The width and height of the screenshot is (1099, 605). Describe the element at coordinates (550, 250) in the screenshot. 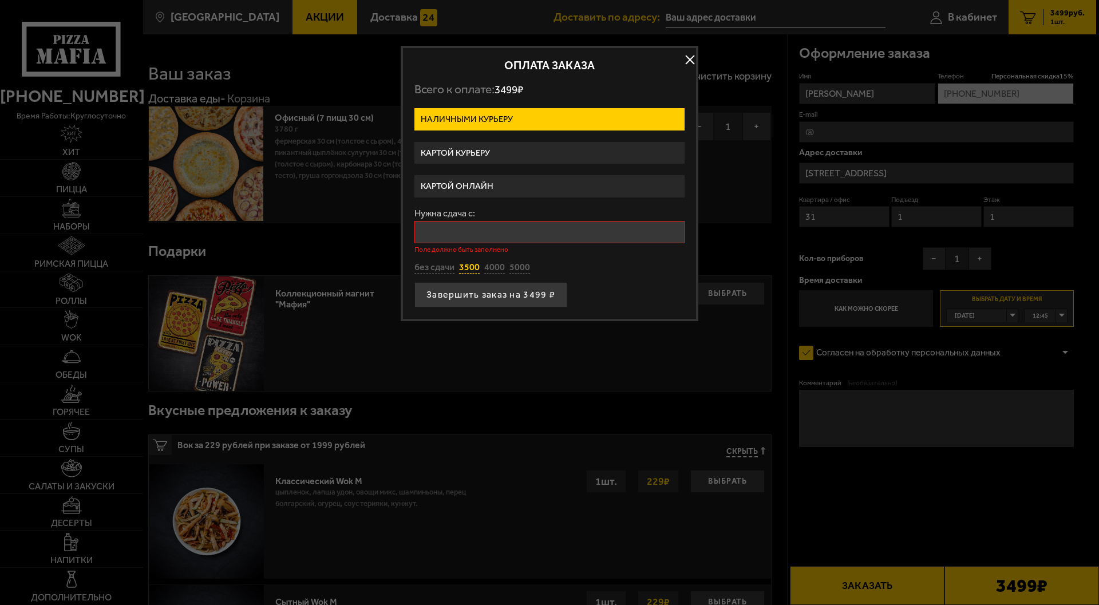

I see `p: Поле должно быть заполнено` at that location.